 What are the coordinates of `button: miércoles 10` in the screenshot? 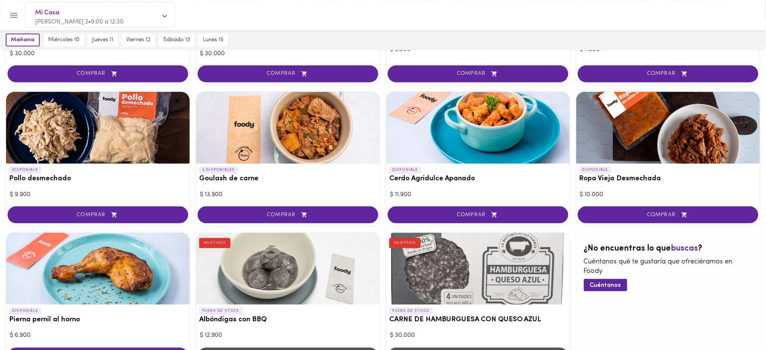 It's located at (64, 40).